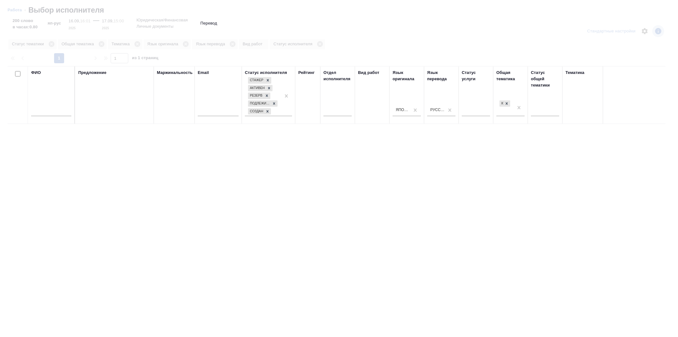 This screenshot has height=337, width=678. I want to click on div: Общая тематика, so click(511, 76).